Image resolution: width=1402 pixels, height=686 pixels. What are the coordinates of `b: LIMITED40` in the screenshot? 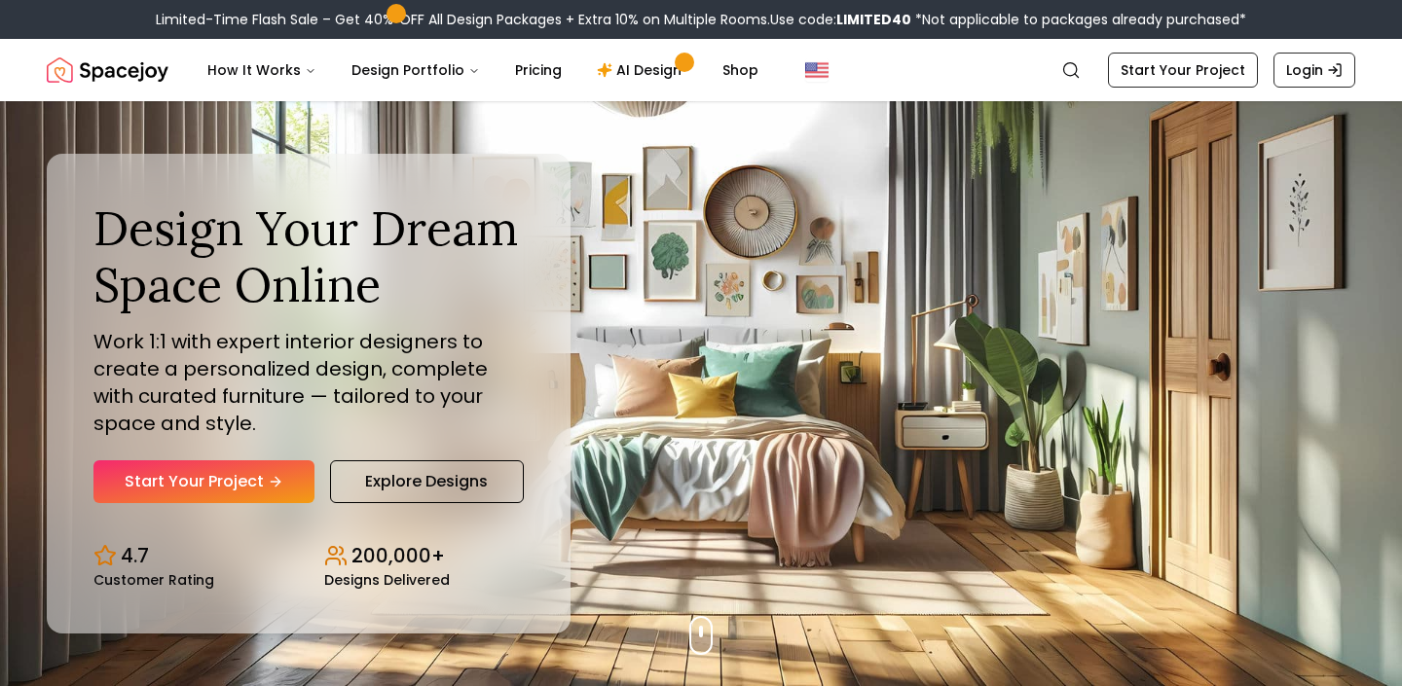 It's located at (873, 19).